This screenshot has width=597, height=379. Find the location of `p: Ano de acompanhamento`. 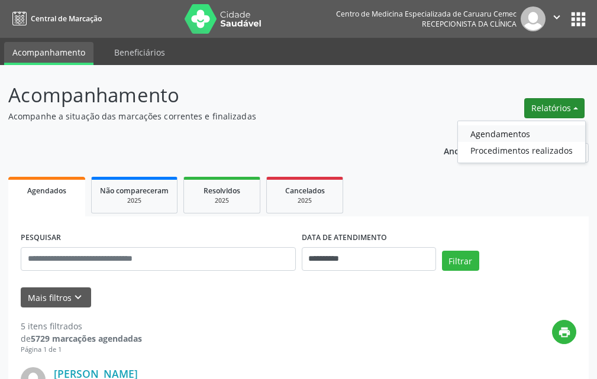

p: Ano de acompanhamento is located at coordinates (496, 150).